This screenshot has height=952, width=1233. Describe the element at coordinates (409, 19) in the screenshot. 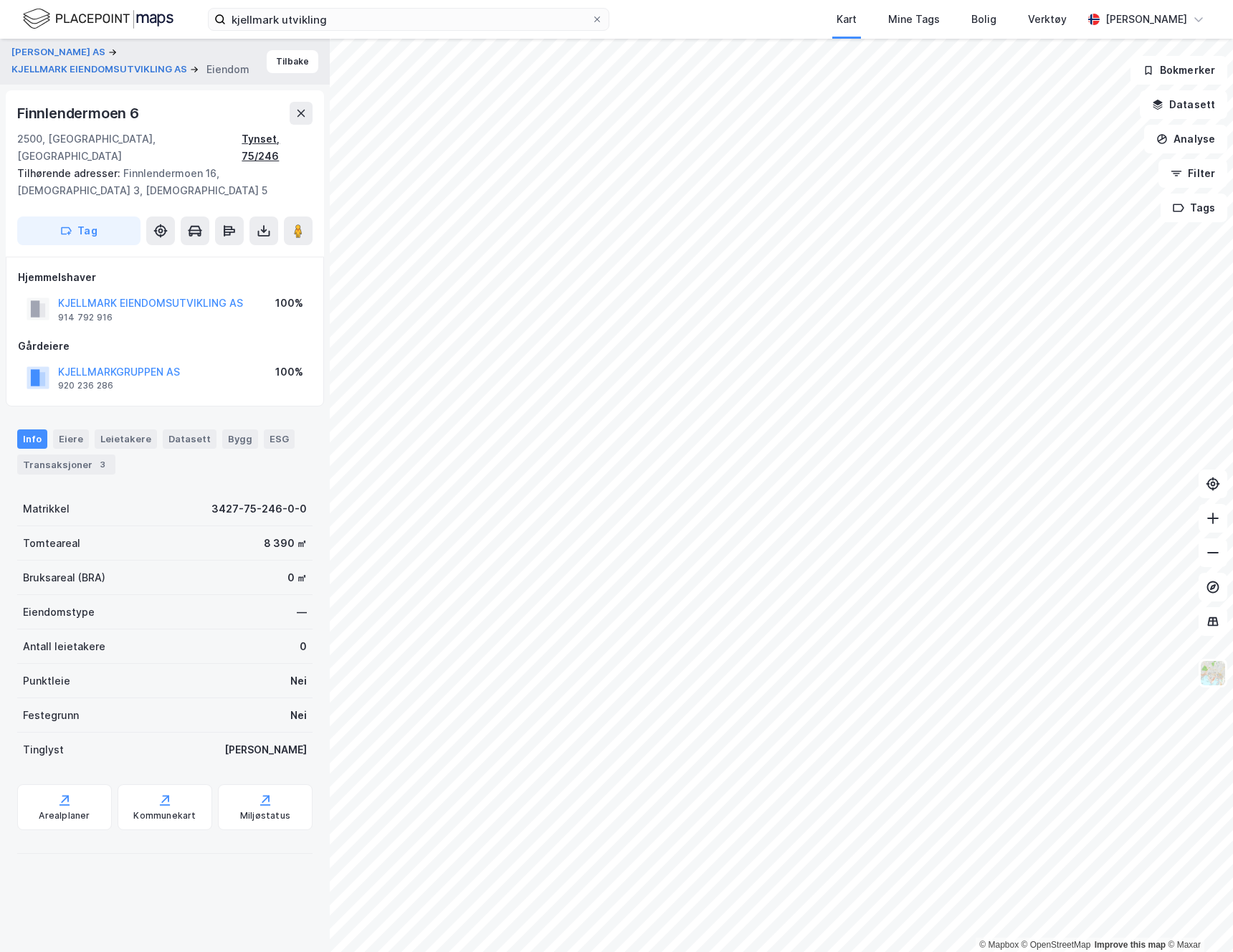

I see `input: Søk på adresse, matrikkel, gårdeiere, leietakere eller personer` at that location.